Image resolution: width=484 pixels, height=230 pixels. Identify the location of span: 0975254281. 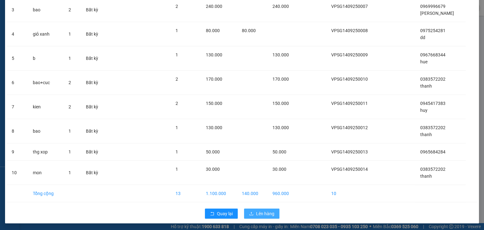
(432, 31).